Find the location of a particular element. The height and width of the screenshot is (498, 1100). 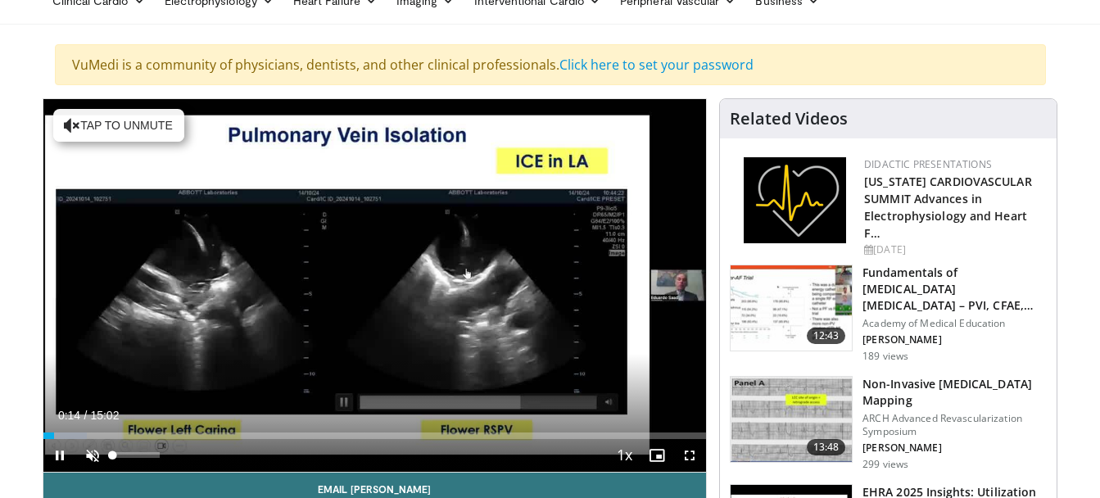

video-js: Video Player is located at coordinates (375, 286).